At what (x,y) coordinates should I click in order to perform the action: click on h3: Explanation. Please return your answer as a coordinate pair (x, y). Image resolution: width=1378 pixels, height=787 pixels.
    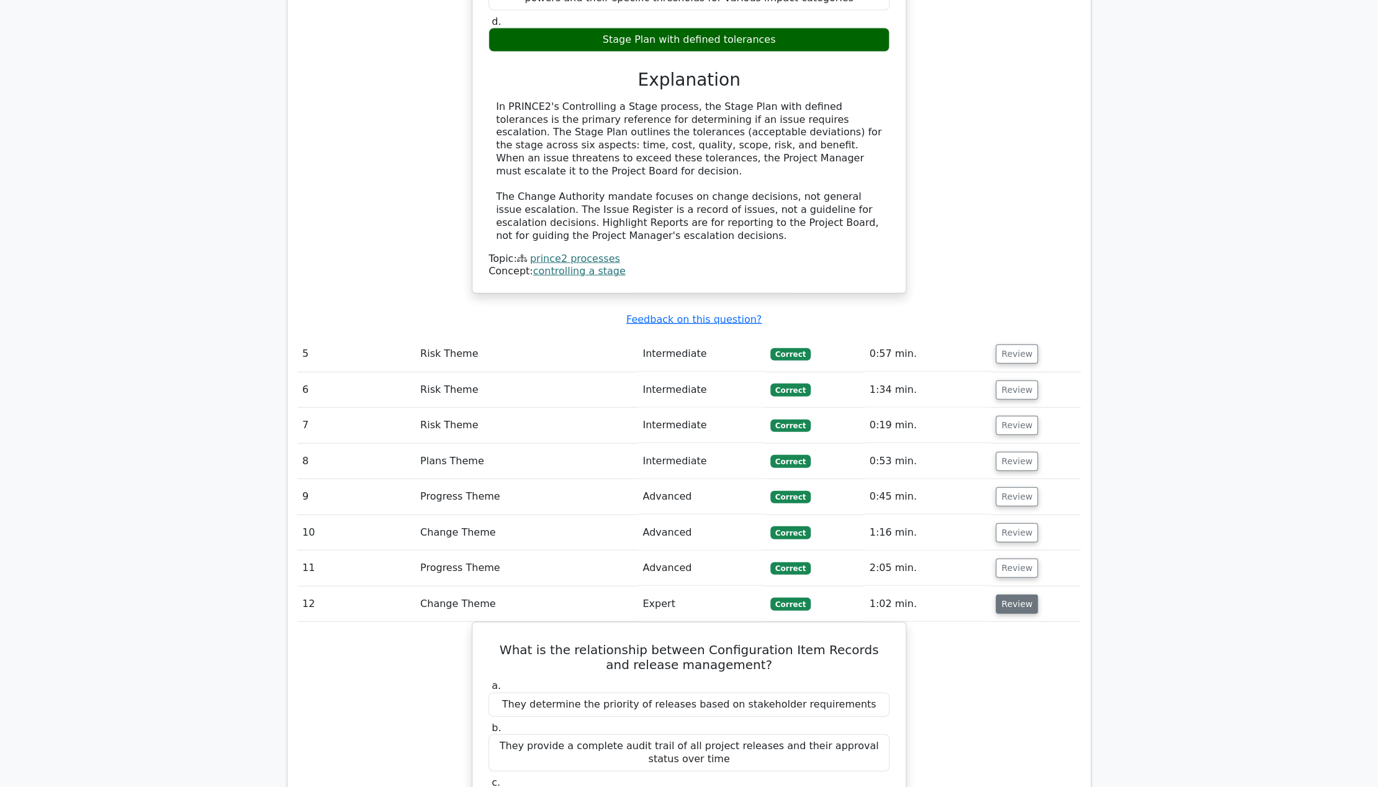
    Looking at the image, I should click on (689, 80).